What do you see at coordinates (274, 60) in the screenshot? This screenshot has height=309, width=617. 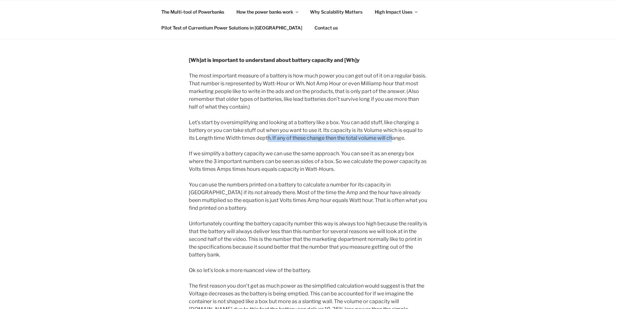 I see `strong: [Wh]at is important to understand about battery capacity and [Wh]y` at bounding box center [274, 60].